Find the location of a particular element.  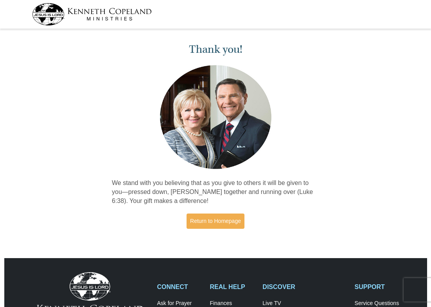

h2: CONNECT is located at coordinates (179, 287).